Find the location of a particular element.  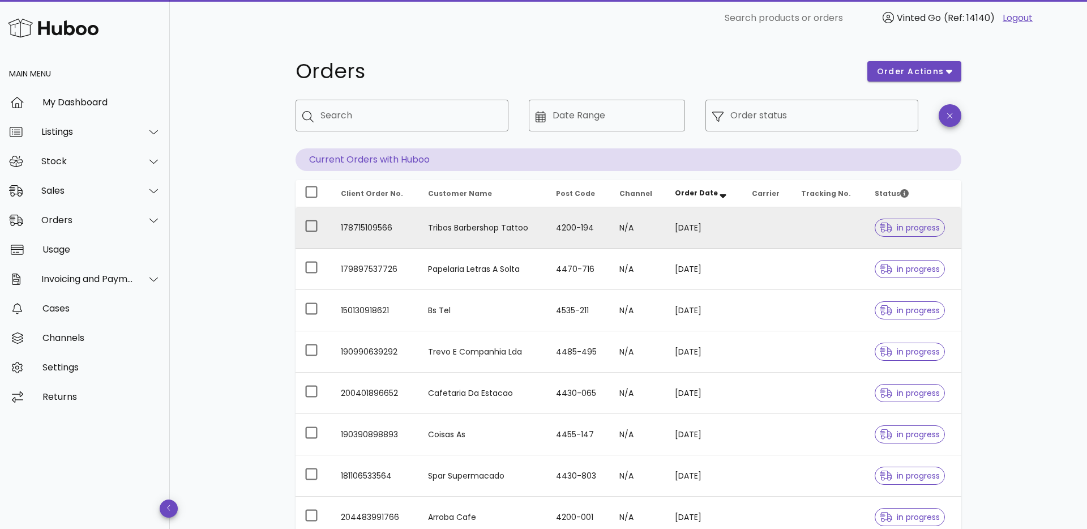

span: Customer Name is located at coordinates (460, 193).